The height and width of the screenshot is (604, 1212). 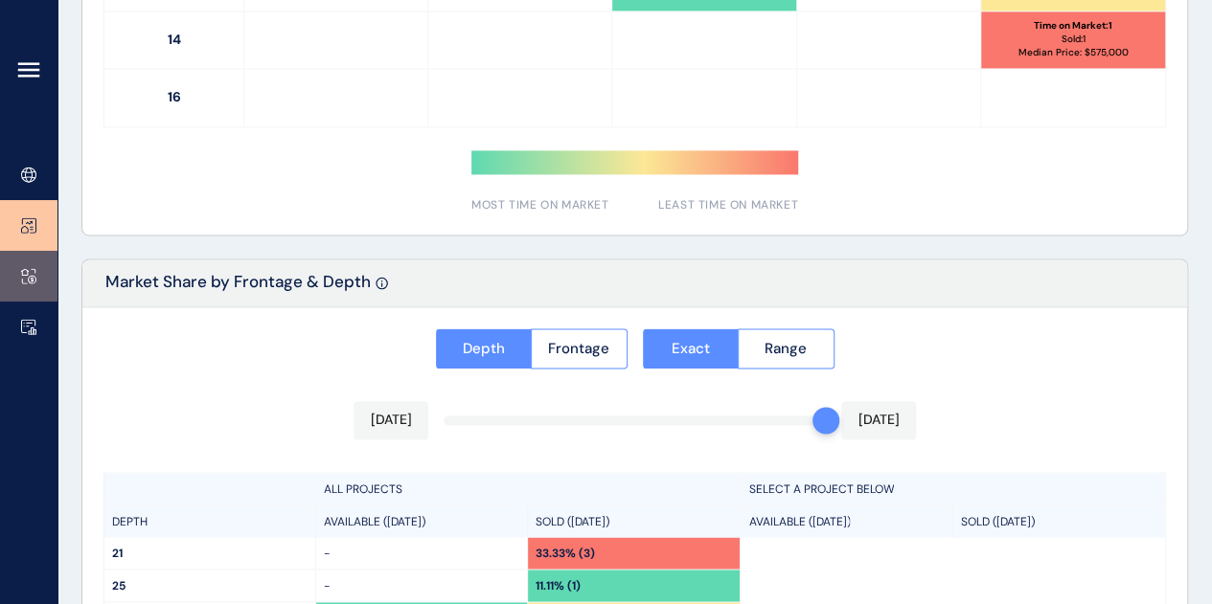 I want to click on span: Exact, so click(x=691, y=349).